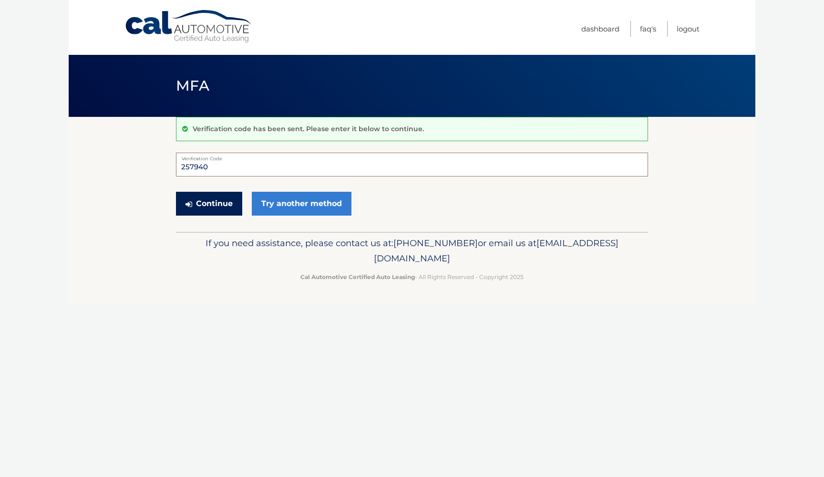  Describe the element at coordinates (308, 129) in the screenshot. I see `p: Verification code has been sent. Please enter it below to continue.` at that location.